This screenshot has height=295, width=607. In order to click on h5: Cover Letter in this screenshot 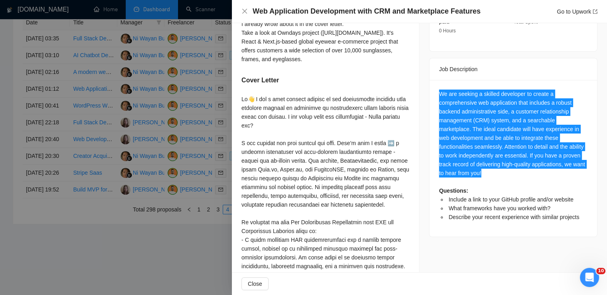, I will do `click(260, 80)`.